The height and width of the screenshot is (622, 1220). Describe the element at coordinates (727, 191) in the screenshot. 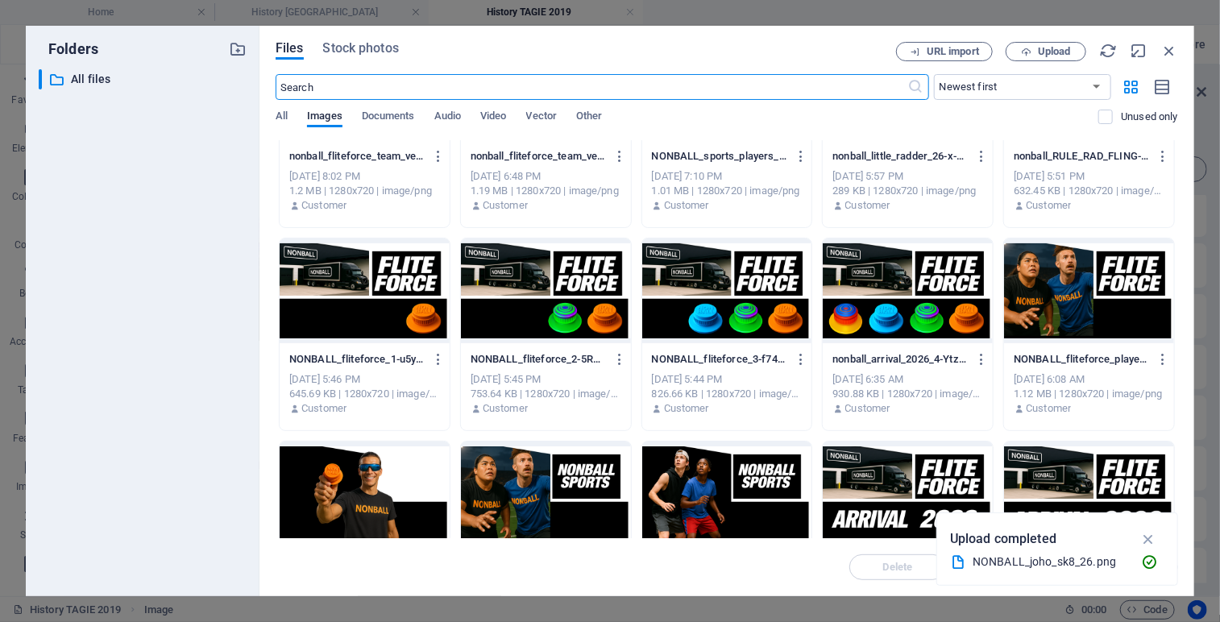

I see `div: 1.01 MB | 1280x720 | image/png` at that location.